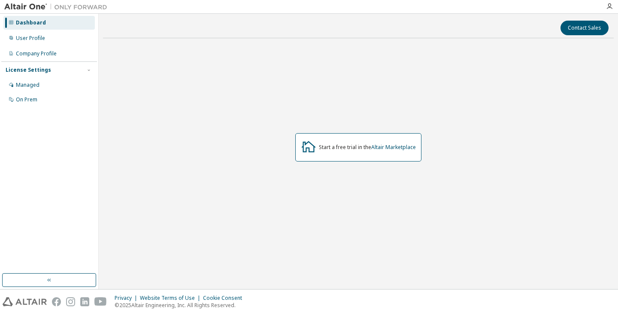  I want to click on img: instagram.svg, so click(70, 301).